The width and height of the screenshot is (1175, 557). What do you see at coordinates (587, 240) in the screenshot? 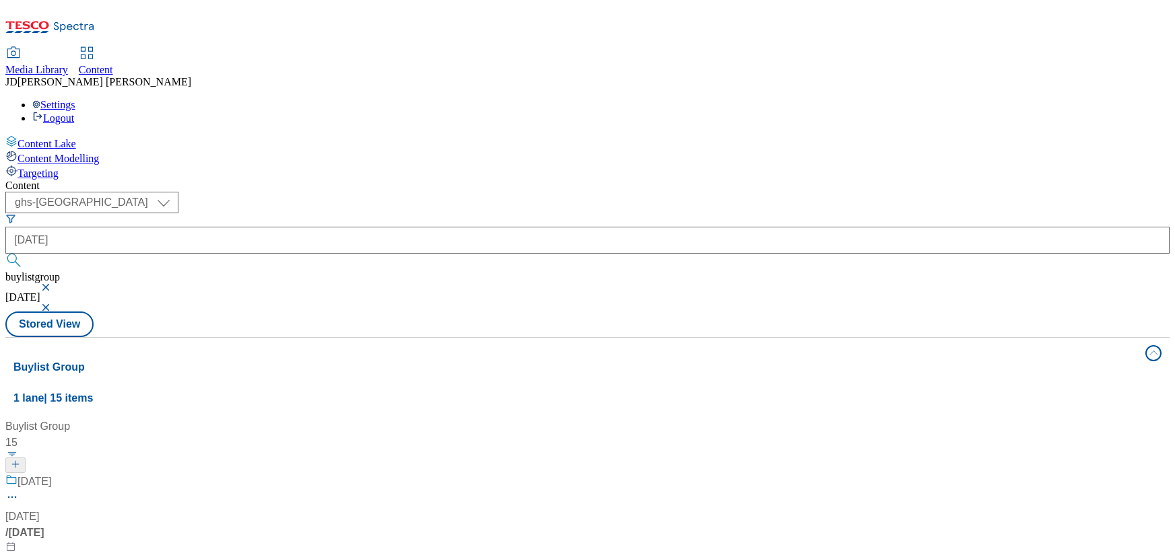
I see `input: Search` at bounding box center [587, 240].